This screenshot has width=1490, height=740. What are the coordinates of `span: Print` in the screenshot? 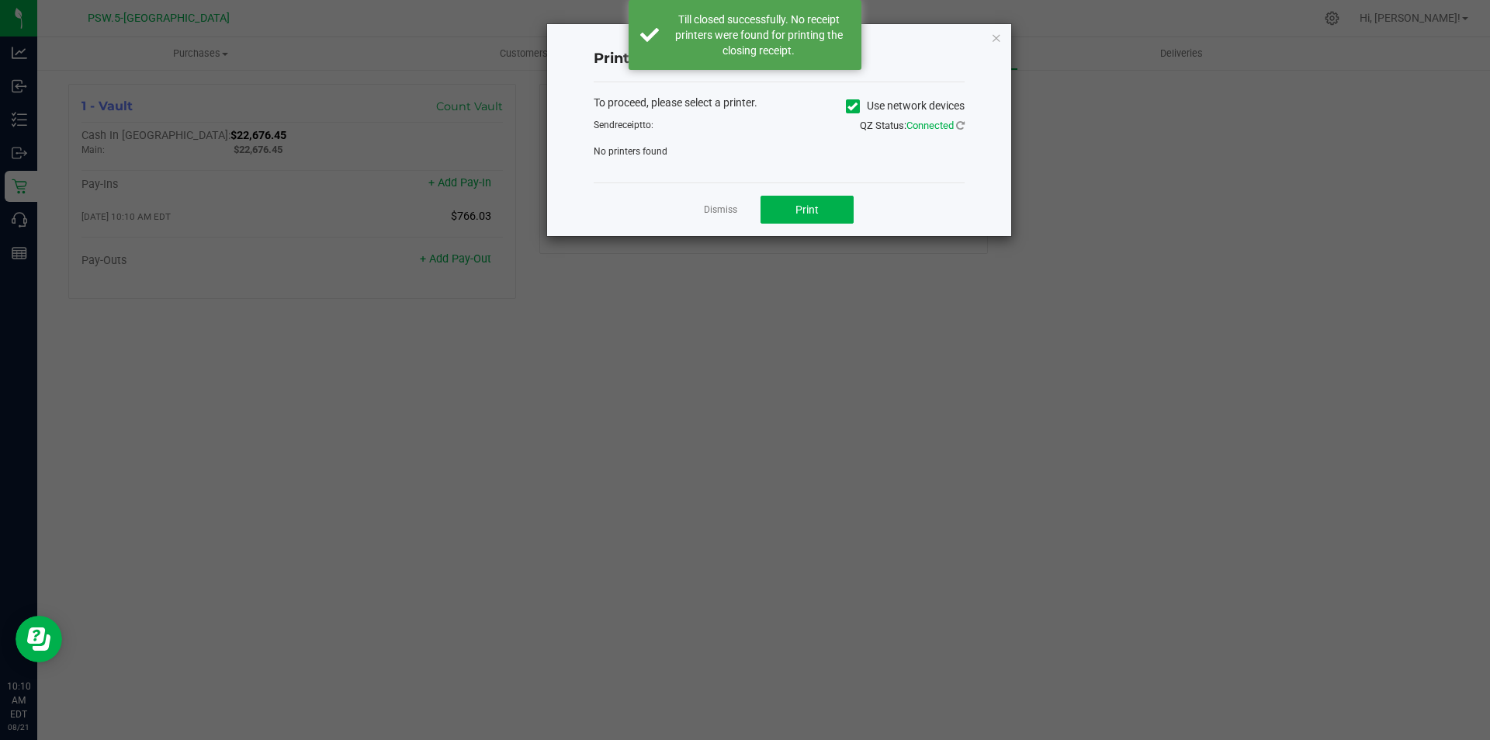 It's located at (807, 210).